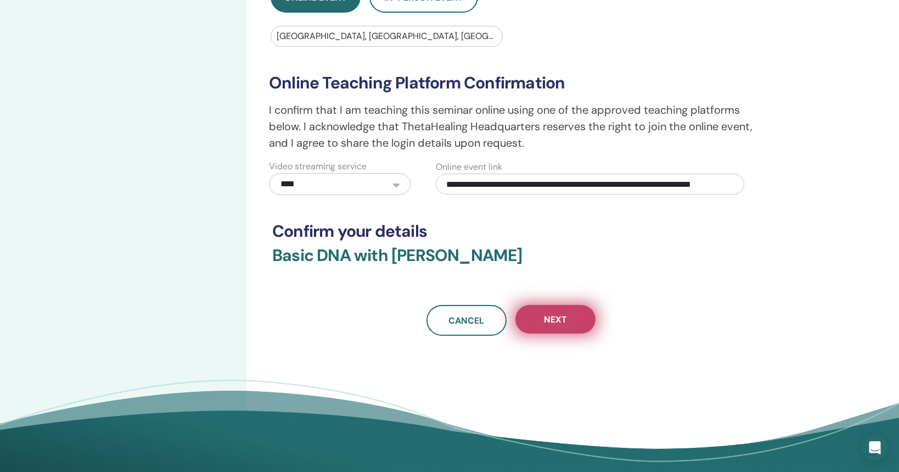 The image size is (899, 472). I want to click on button: Next, so click(556, 319).